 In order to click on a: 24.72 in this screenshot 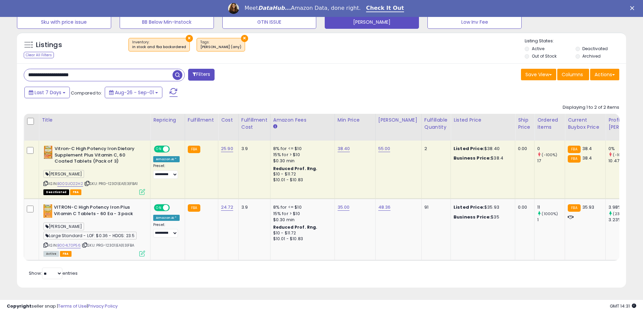, I will do `click(227, 207)`.